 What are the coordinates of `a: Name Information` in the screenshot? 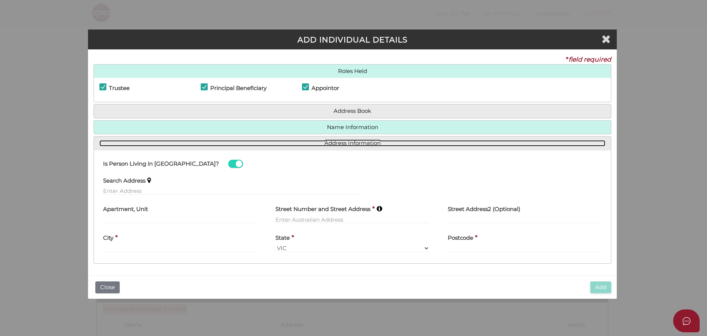 It's located at (353, 127).